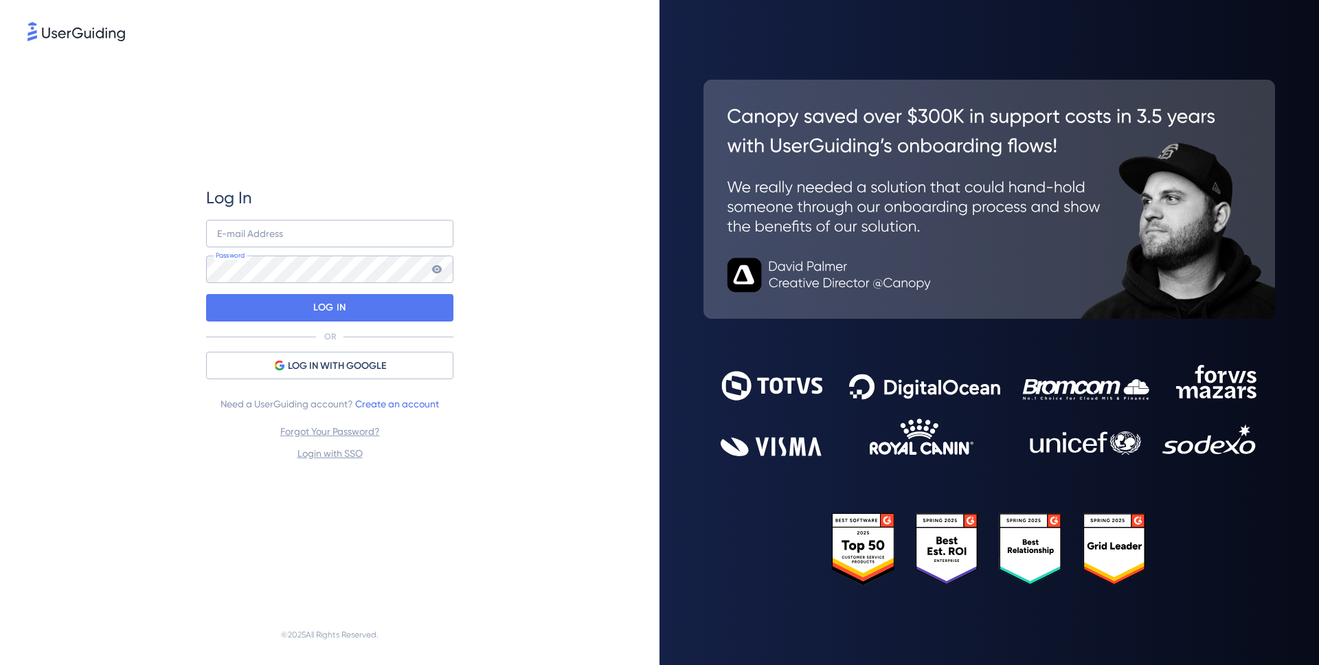 The height and width of the screenshot is (665, 1319). I want to click on a: Forgot Your Password?, so click(330, 431).